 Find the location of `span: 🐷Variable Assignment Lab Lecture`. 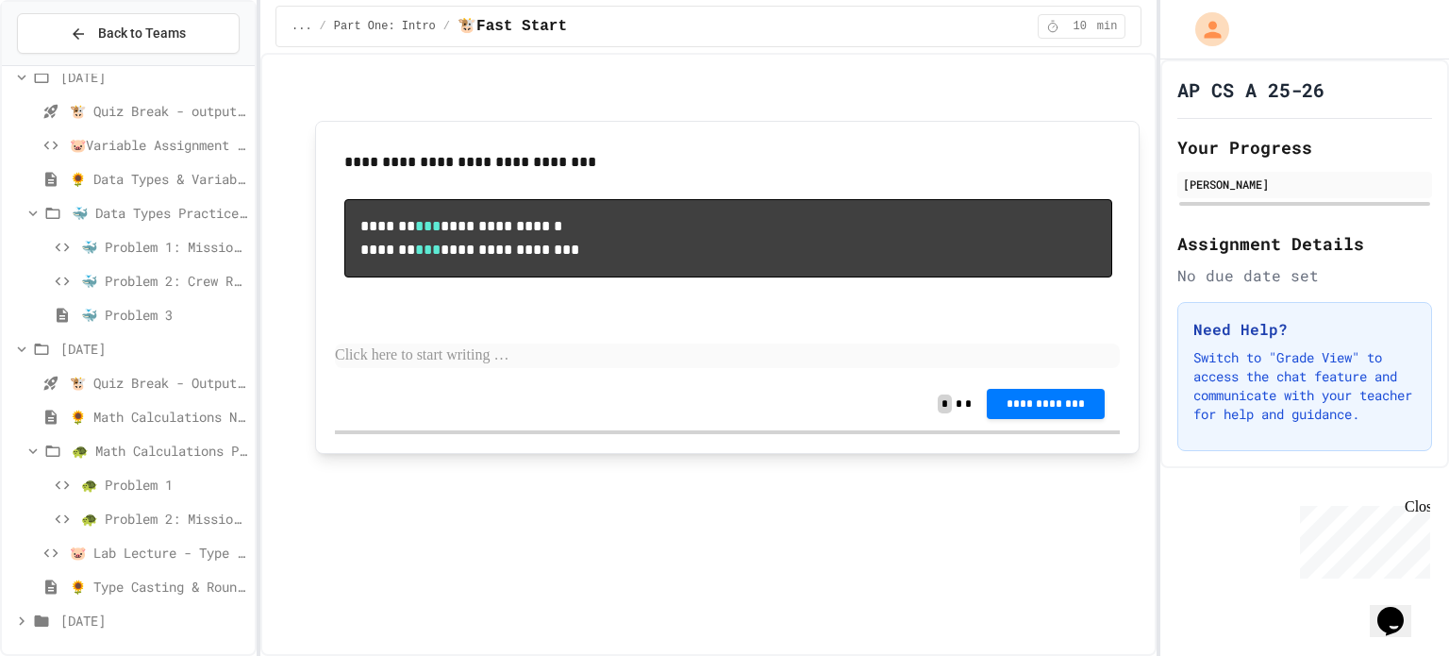

span: 🐷Variable Assignment Lab Lecture is located at coordinates (158, 144).